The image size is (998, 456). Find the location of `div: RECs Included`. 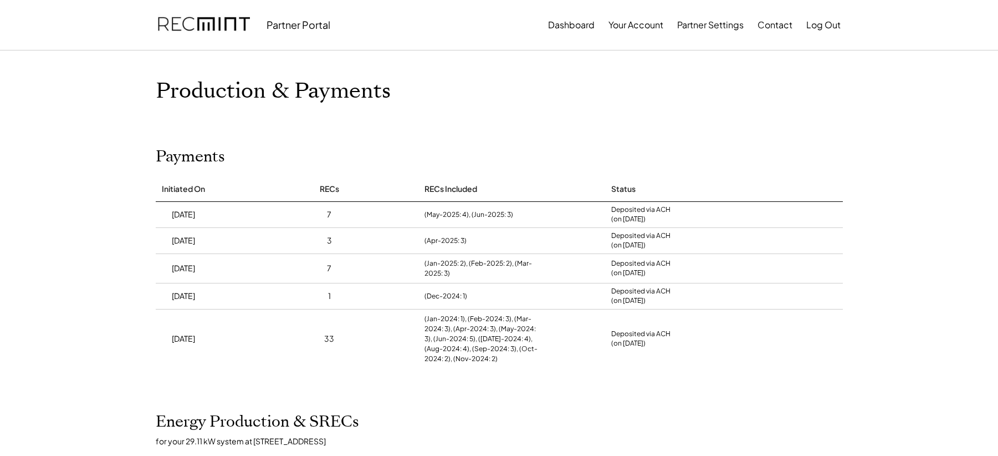

div: RECs Included is located at coordinates (451, 189).